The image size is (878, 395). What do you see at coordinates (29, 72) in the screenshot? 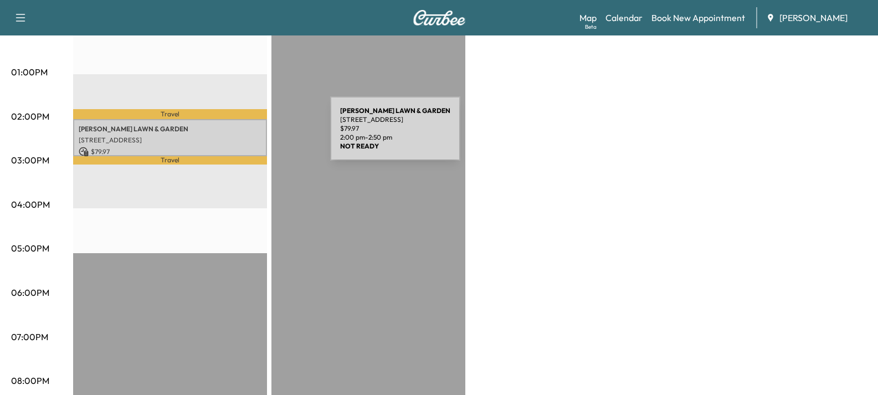
I see `p: 01:00PM` at bounding box center [29, 72].